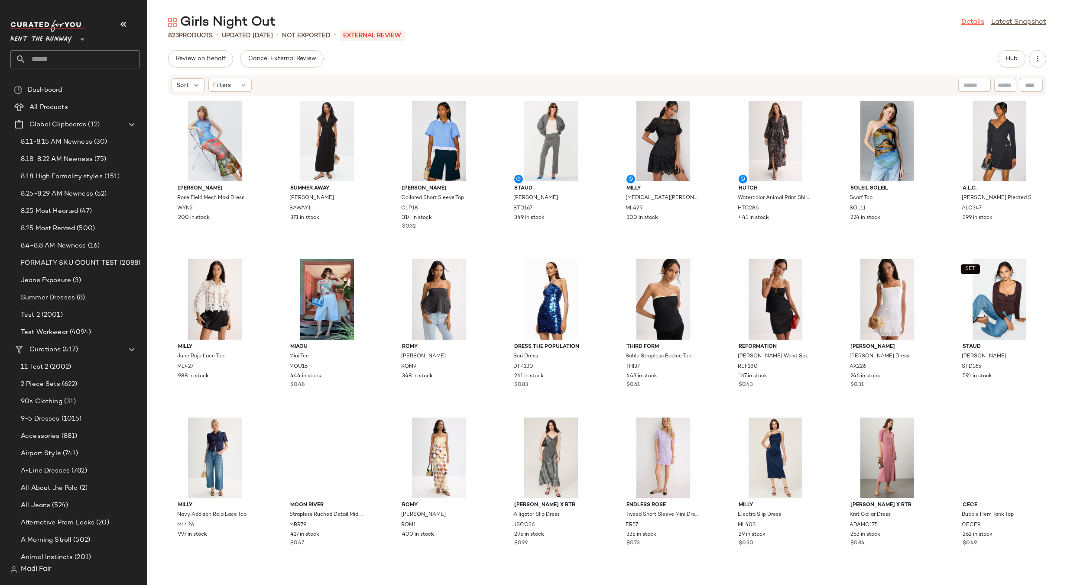 This screenshot has height=585, width=1067. Describe the element at coordinates (999, 189) in the screenshot. I see `span: A.L.C.` at that location.